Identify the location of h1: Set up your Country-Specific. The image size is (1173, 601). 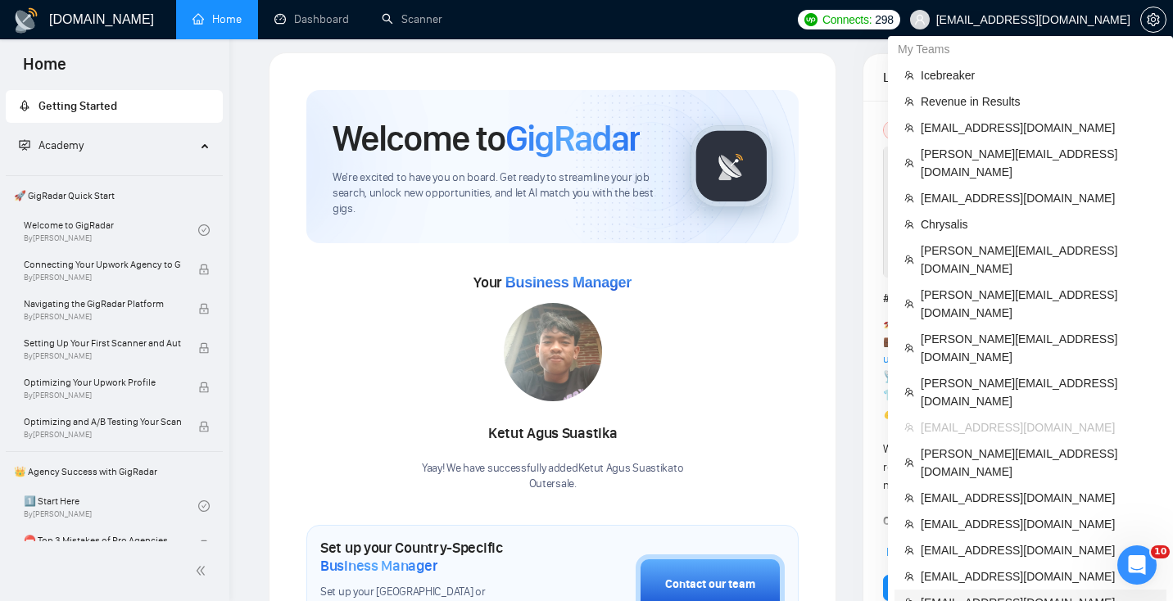
(436, 557).